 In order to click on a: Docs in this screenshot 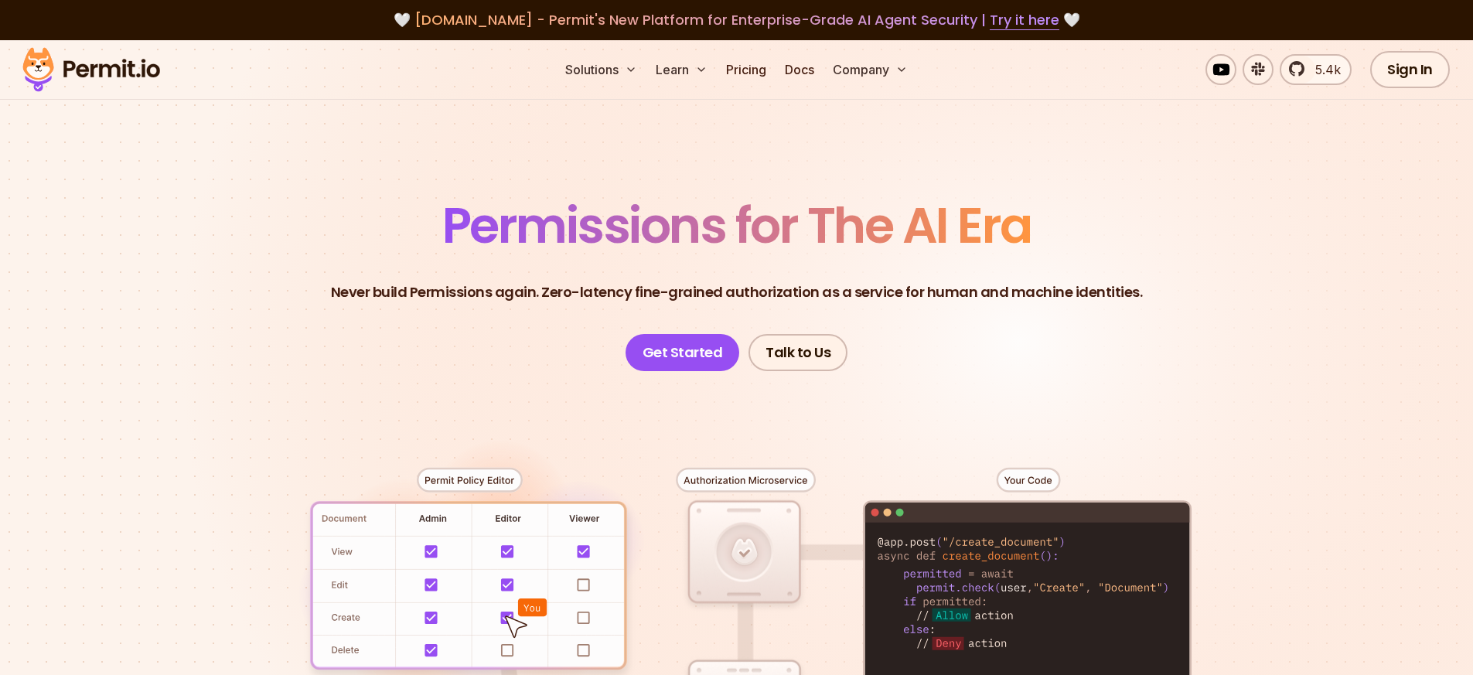, I will do `click(799, 70)`.